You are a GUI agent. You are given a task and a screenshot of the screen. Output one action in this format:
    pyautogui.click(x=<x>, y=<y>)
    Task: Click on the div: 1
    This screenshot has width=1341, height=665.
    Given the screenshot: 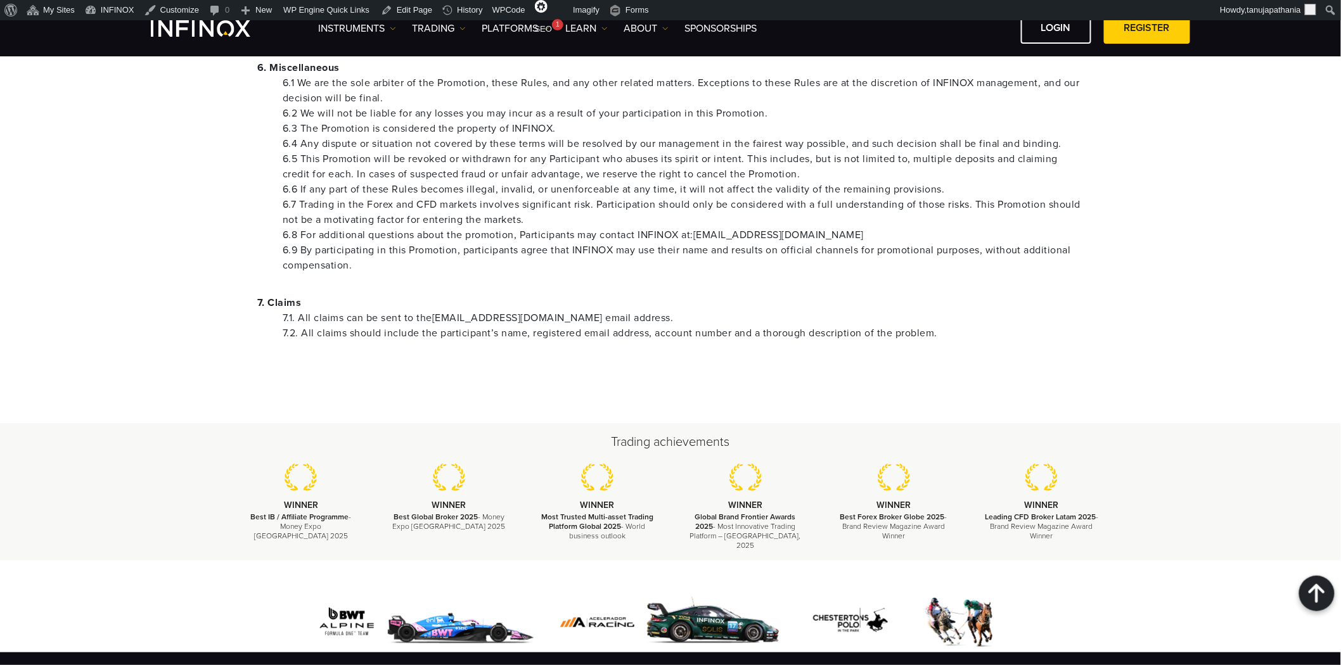 What is the action you would take?
    pyautogui.click(x=558, y=25)
    